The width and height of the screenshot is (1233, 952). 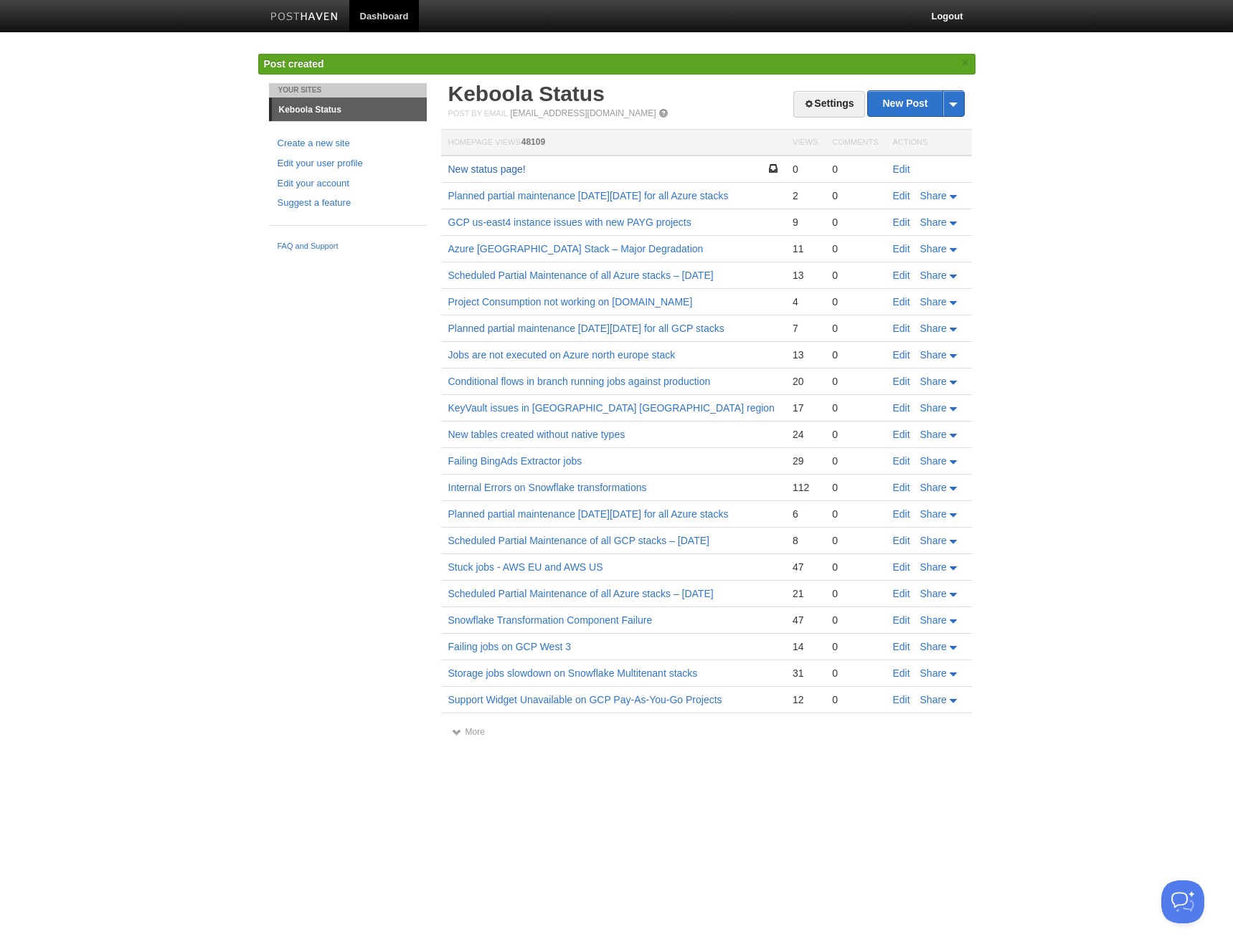 I want to click on th: Comments, so click(x=855, y=143).